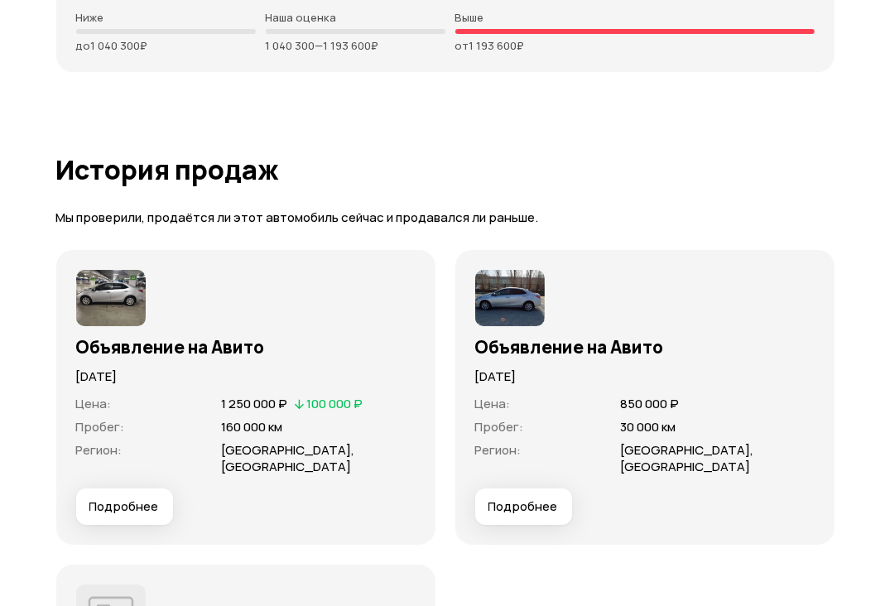 The height and width of the screenshot is (606, 890). I want to click on p: от 1 193 600 ₽, so click(635, 46).